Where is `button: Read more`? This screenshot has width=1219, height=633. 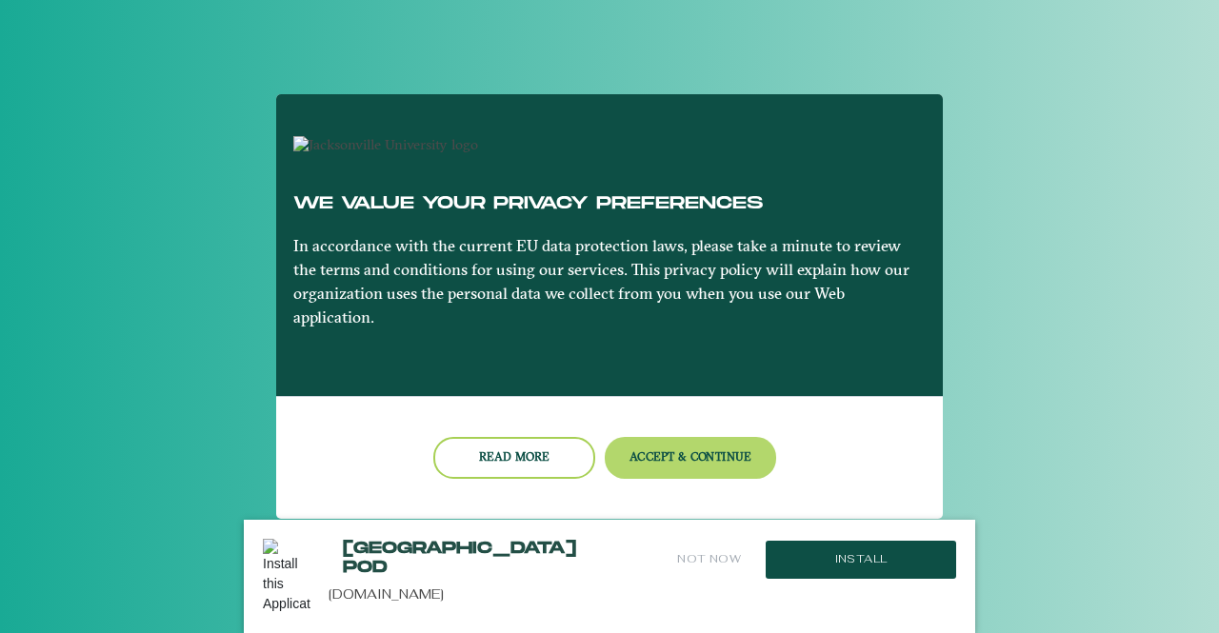
button: Read more is located at coordinates (514, 457).